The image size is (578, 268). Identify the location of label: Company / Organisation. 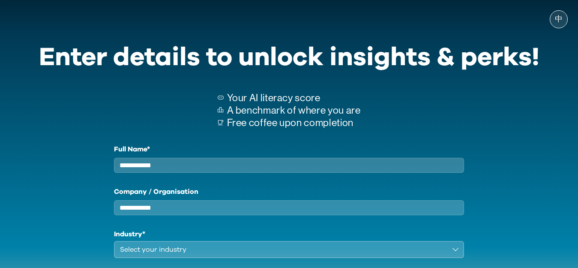
(289, 191).